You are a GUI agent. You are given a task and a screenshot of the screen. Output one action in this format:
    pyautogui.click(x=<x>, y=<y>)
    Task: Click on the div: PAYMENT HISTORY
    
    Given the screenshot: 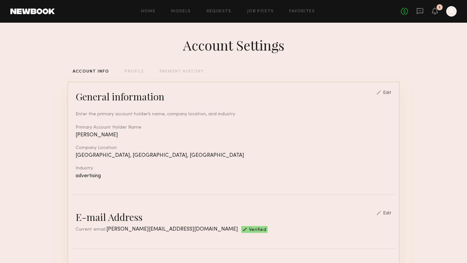 What is the action you would take?
    pyautogui.click(x=182, y=72)
    